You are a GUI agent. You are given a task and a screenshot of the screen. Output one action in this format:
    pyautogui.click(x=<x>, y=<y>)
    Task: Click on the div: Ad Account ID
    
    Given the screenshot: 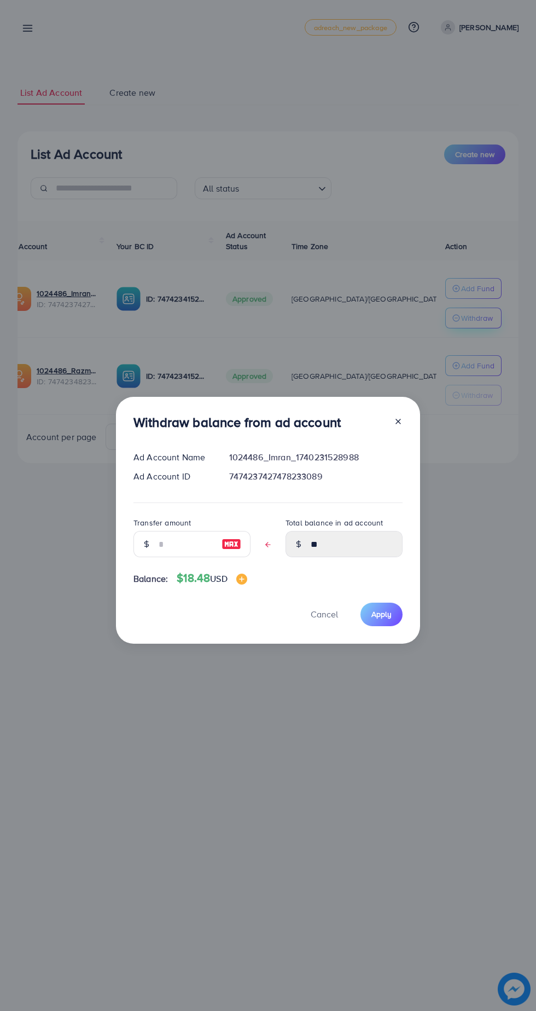 What is the action you would take?
    pyautogui.click(x=172, y=476)
    